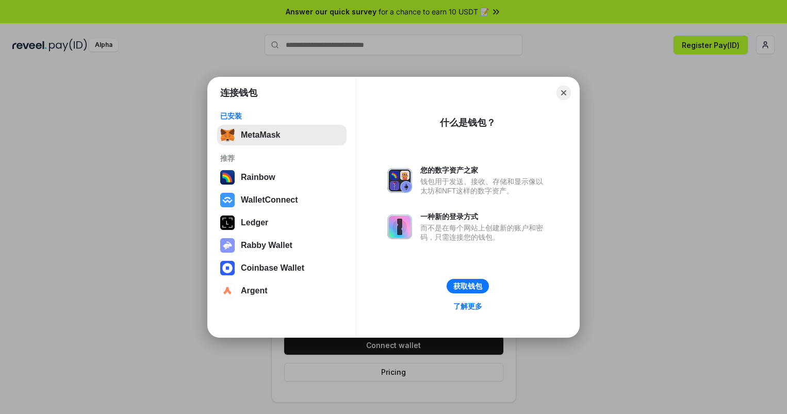 This screenshot has height=414, width=787. What do you see at coordinates (468, 123) in the screenshot?
I see `div: 什么是钱包？` at bounding box center [468, 123].